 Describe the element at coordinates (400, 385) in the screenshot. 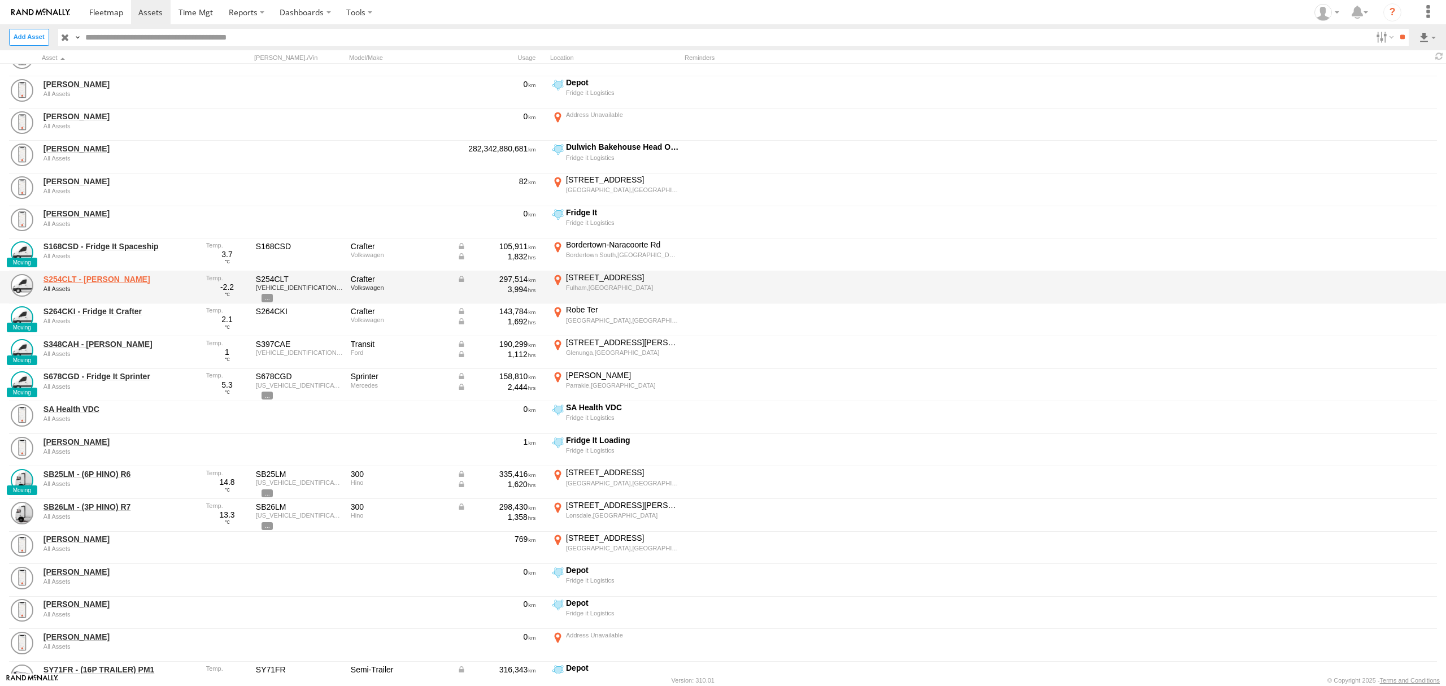

I see `div: Mercedes` at that location.